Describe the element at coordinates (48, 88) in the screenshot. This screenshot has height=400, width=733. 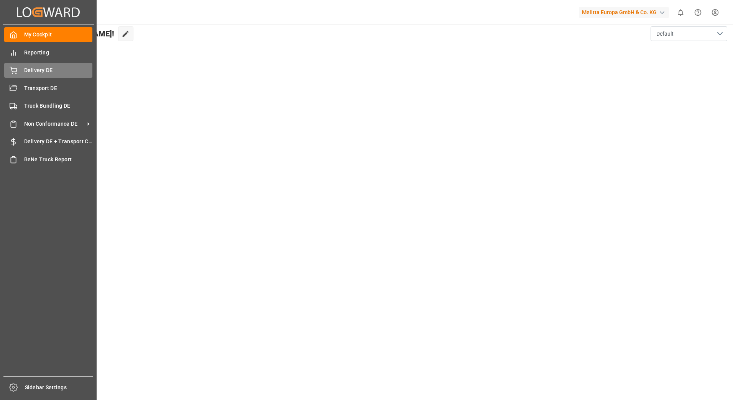
I see `a: Transport DE` at that location.